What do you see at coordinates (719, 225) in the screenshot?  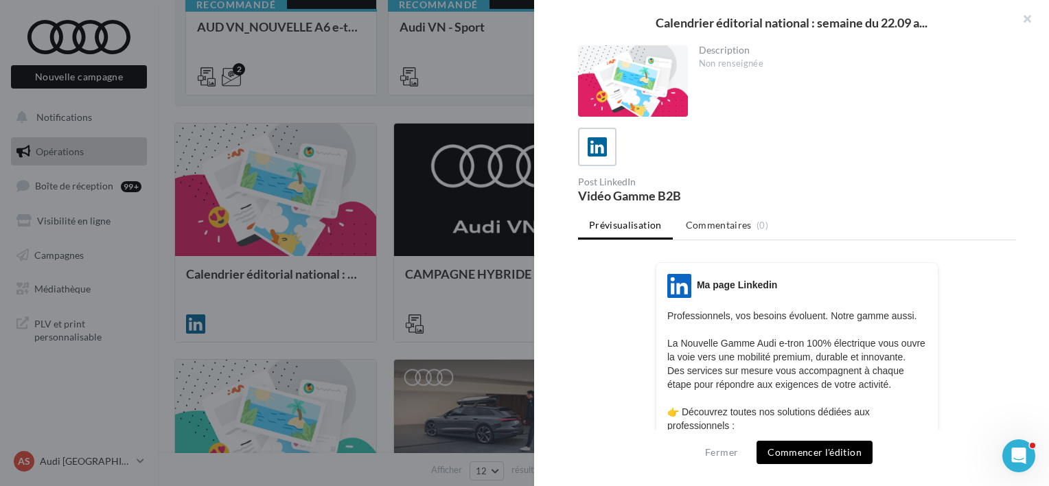 I see `span: Commentaires` at bounding box center [719, 225].